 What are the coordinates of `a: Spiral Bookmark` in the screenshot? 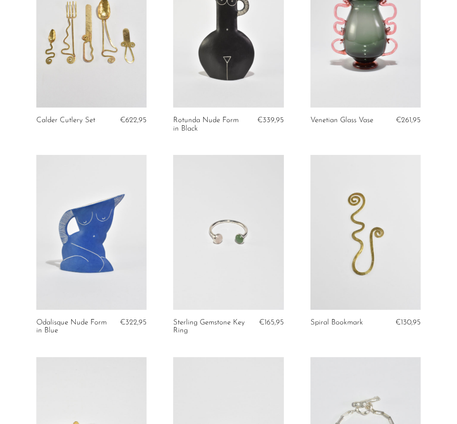 It's located at (336, 323).